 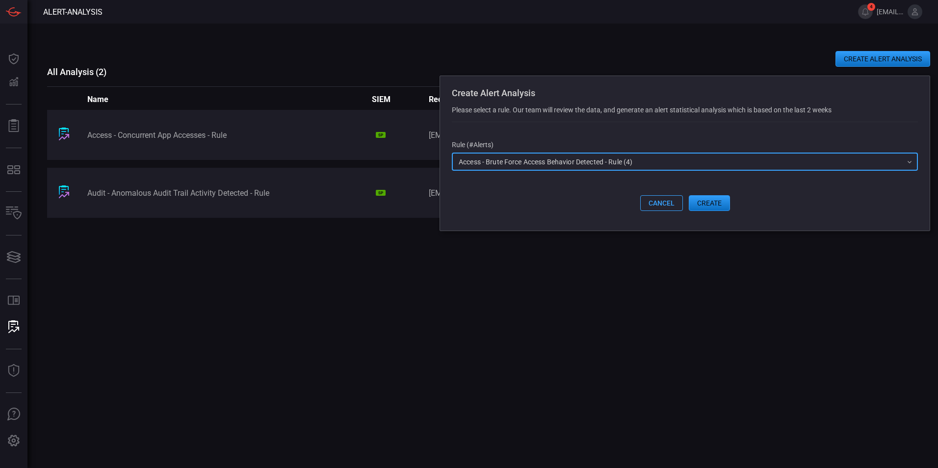 I want to click on span: Alert-analysis, so click(x=73, y=12).